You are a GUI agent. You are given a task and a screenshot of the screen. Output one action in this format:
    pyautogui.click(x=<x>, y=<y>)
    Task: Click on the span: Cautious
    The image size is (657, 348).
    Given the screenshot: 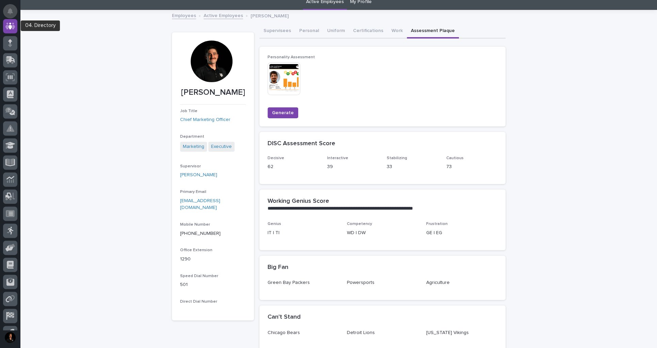 What is the action you would take?
    pyautogui.click(x=455, y=158)
    